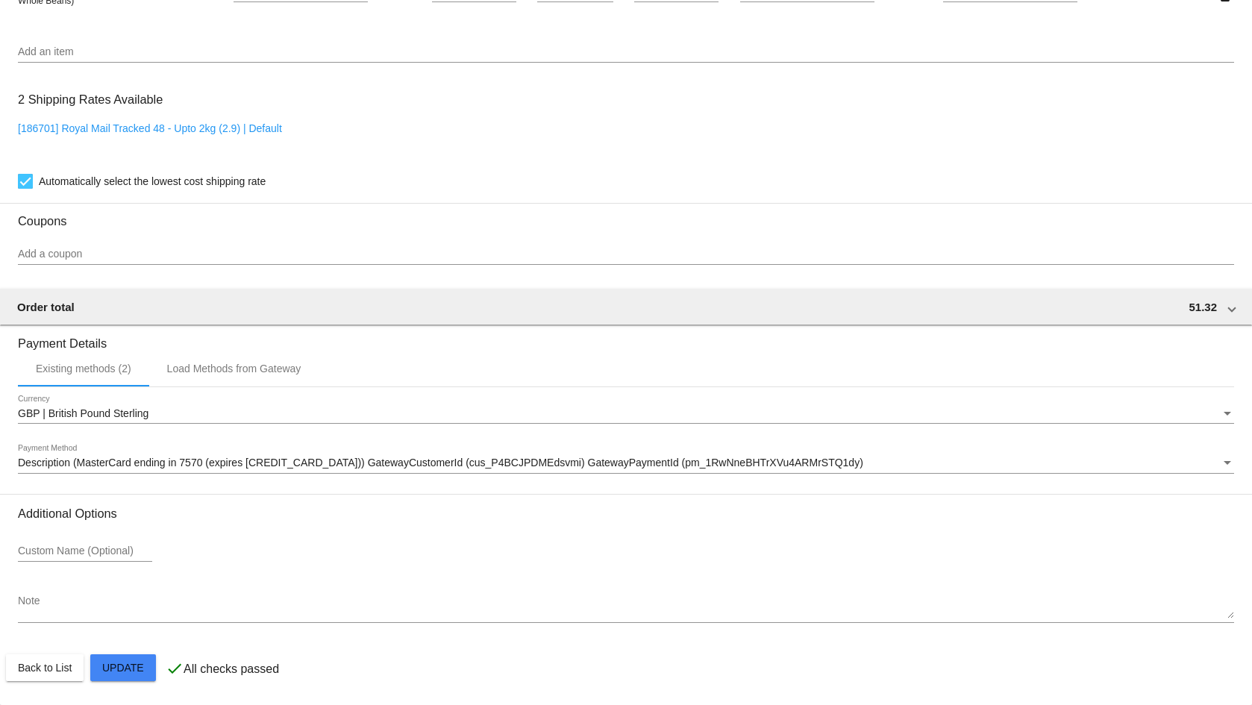 The height and width of the screenshot is (705, 1252). What do you see at coordinates (626, 463) in the screenshot?
I see `mat-select: Payment Method` at bounding box center [626, 463].